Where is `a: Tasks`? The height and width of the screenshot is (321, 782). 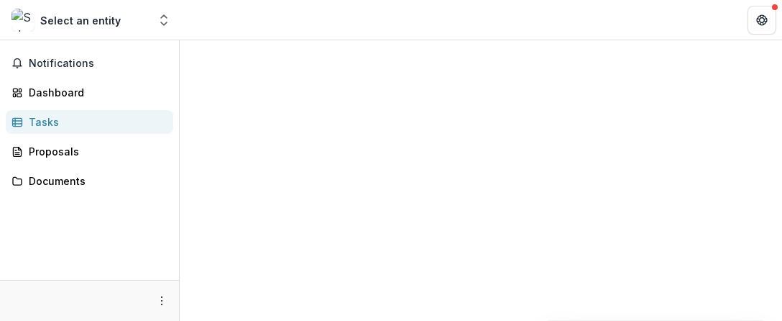 a: Tasks is located at coordinates (89, 121).